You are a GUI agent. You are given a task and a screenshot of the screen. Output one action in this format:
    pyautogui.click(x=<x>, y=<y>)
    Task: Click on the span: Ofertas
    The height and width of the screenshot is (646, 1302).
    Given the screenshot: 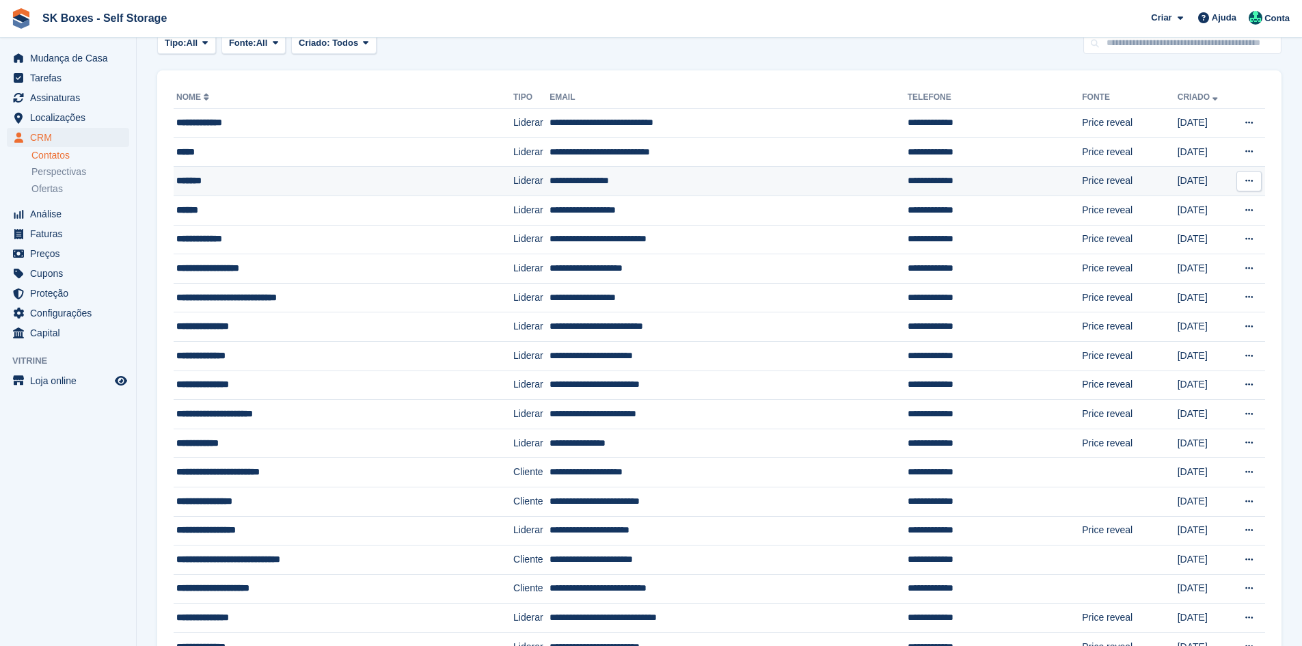 What is the action you would take?
    pyautogui.click(x=47, y=189)
    